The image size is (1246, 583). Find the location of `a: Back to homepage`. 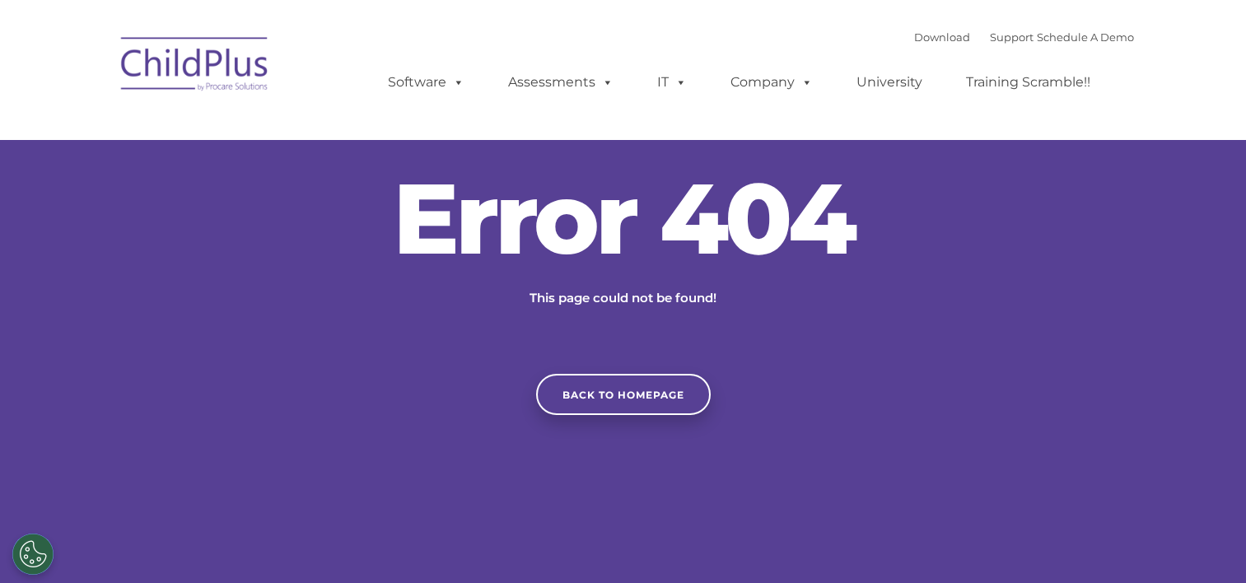

a: Back to homepage is located at coordinates (623, 394).